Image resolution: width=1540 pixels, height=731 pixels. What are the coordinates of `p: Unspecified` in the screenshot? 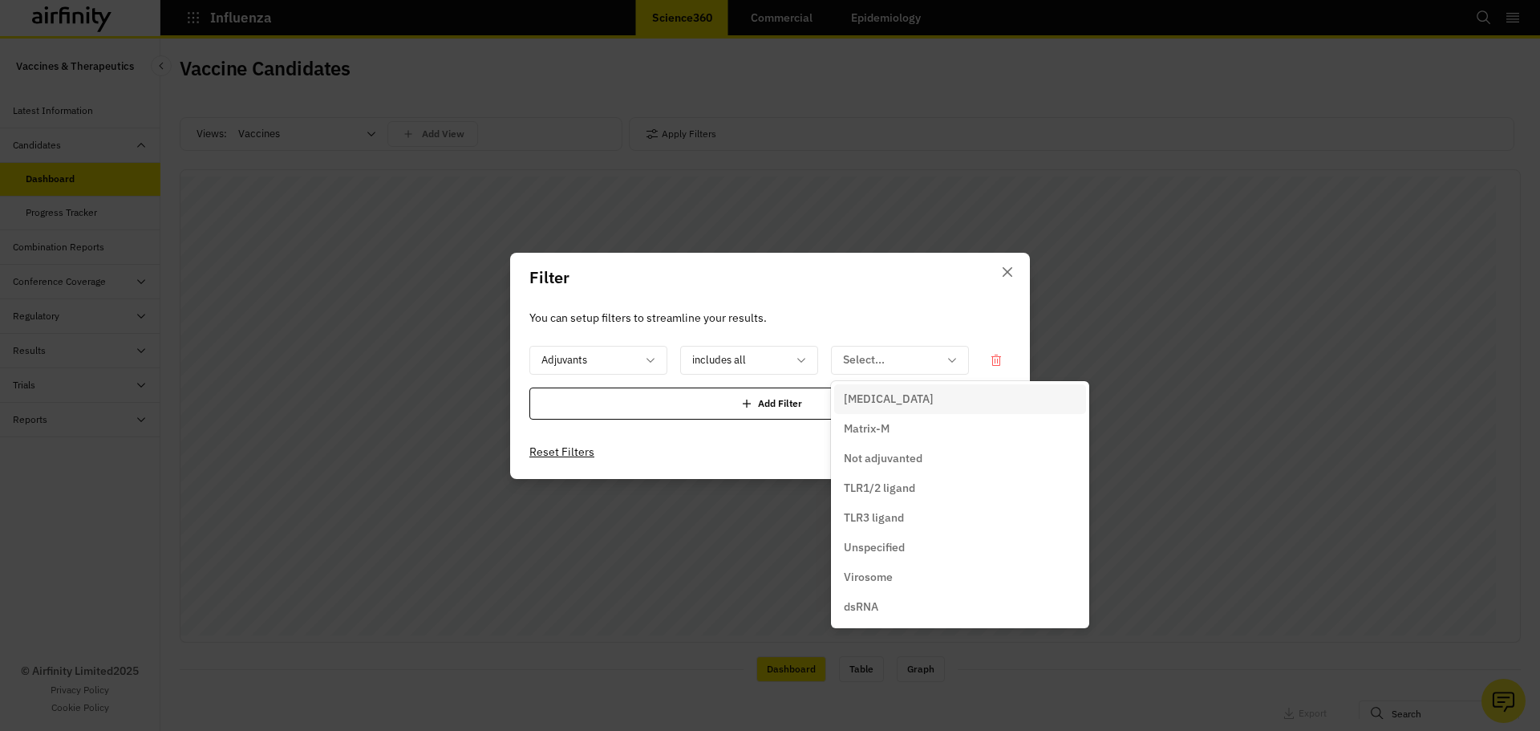 It's located at (874, 547).